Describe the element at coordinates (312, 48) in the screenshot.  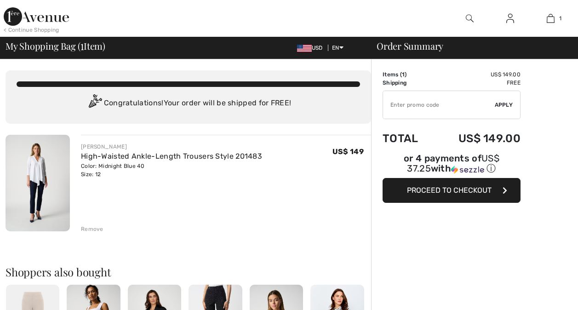
I see `span: USD` at that location.